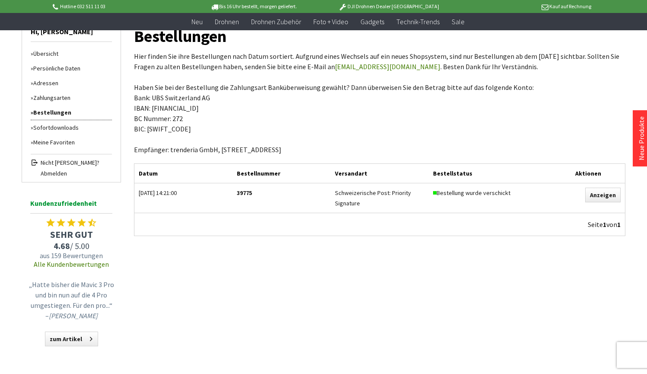 The width and height of the screenshot is (647, 374). What do you see at coordinates (490, 173) in the screenshot?
I see `div: Bestellstatus` at bounding box center [490, 173].